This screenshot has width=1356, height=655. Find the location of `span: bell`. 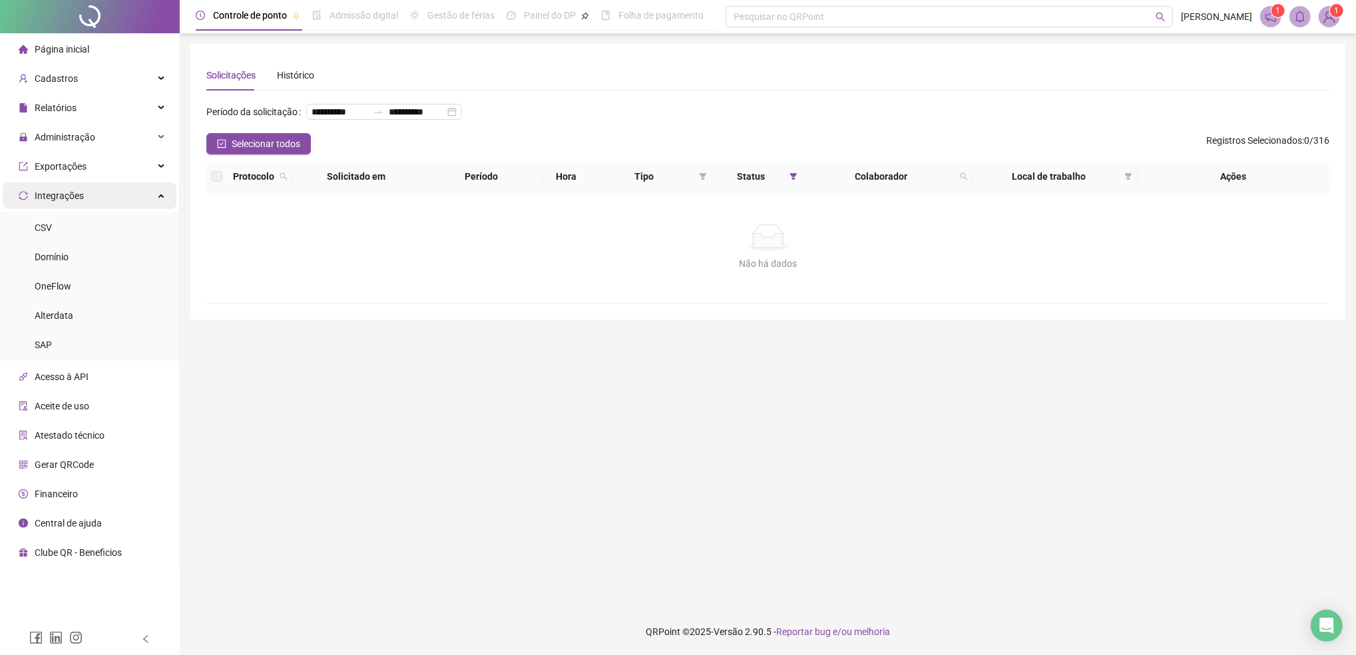

span: bell is located at coordinates (1300, 17).